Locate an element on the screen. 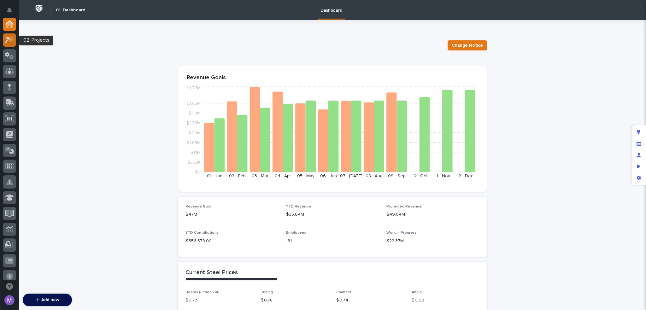  tspan: $2.2M is located at coordinates (194, 133).